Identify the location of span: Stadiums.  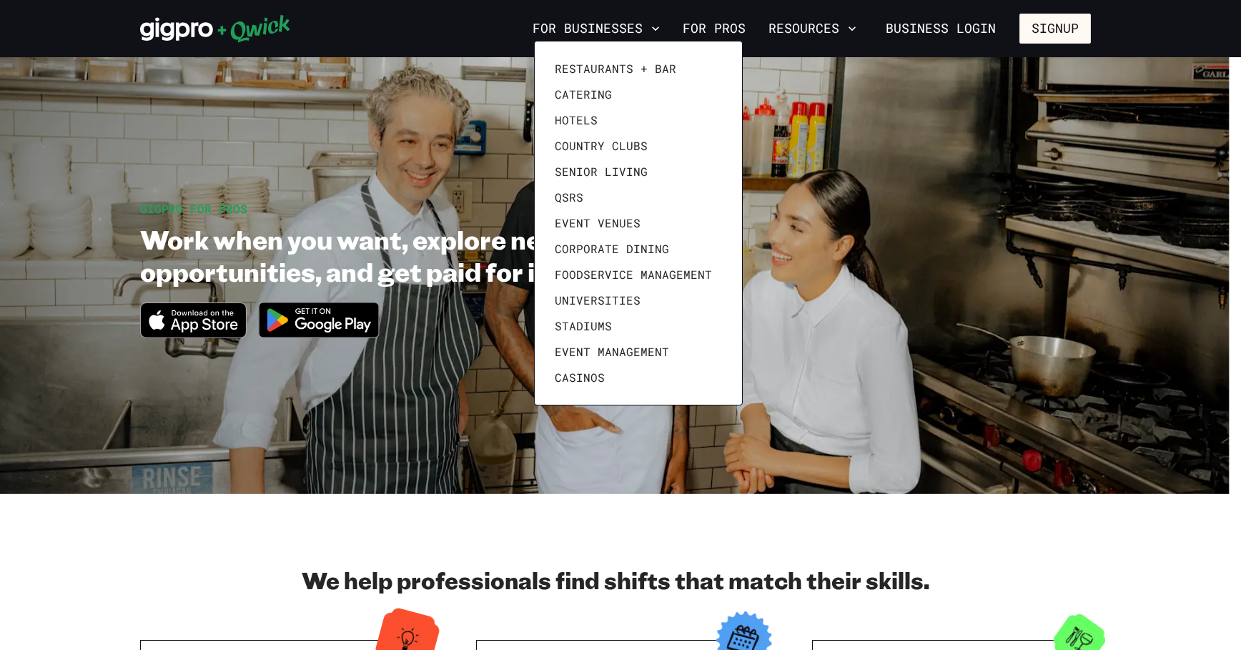
(583, 326).